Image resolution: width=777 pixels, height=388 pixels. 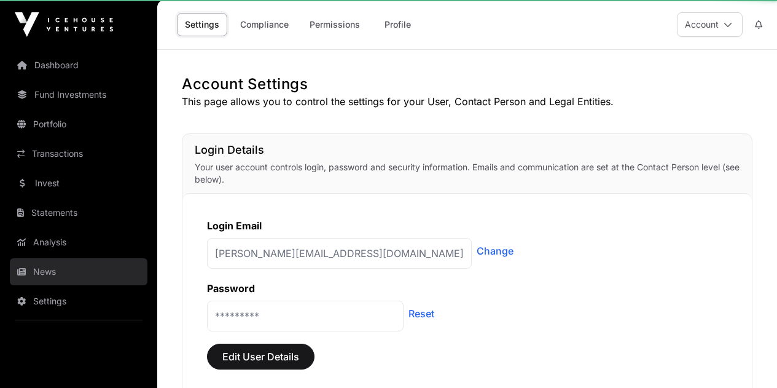 I want to click on a: Edit User Details, so click(x=260, y=356).